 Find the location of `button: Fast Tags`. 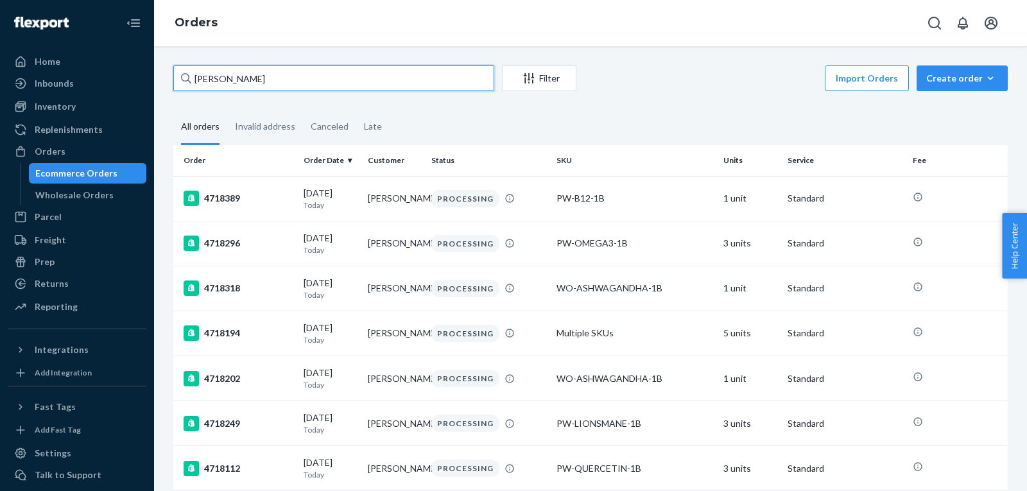

button: Fast Tags is located at coordinates (77, 407).